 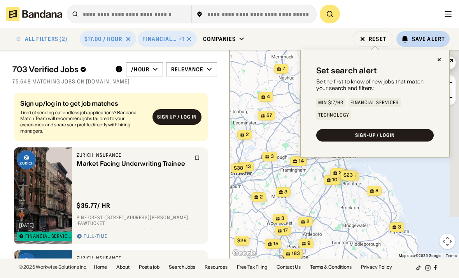 I want to click on span: 8, so click(x=377, y=190).